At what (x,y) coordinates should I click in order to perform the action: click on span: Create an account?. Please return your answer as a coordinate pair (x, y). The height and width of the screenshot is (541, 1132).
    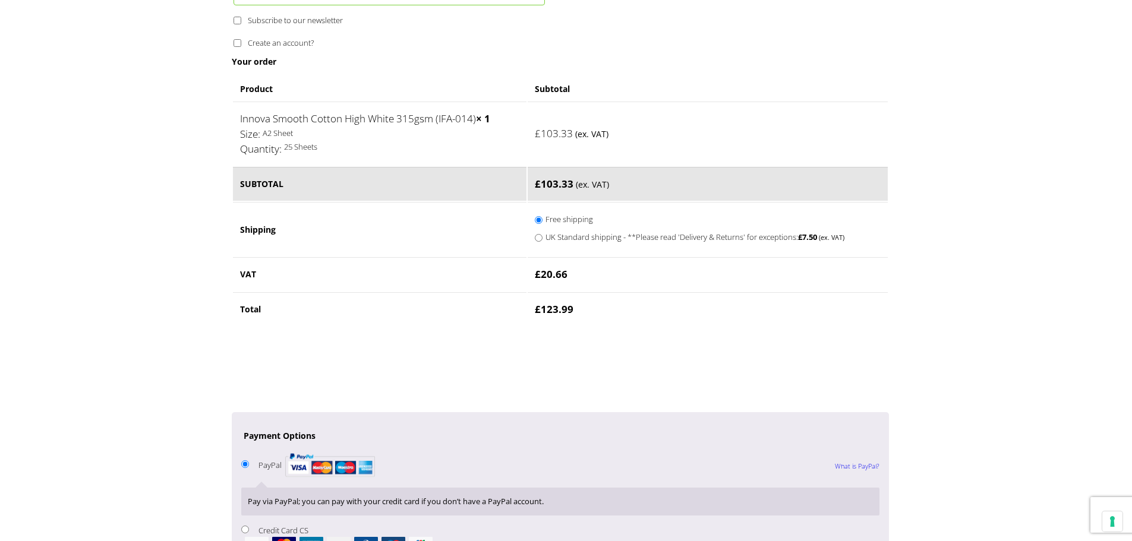
    Looking at the image, I should click on (281, 43).